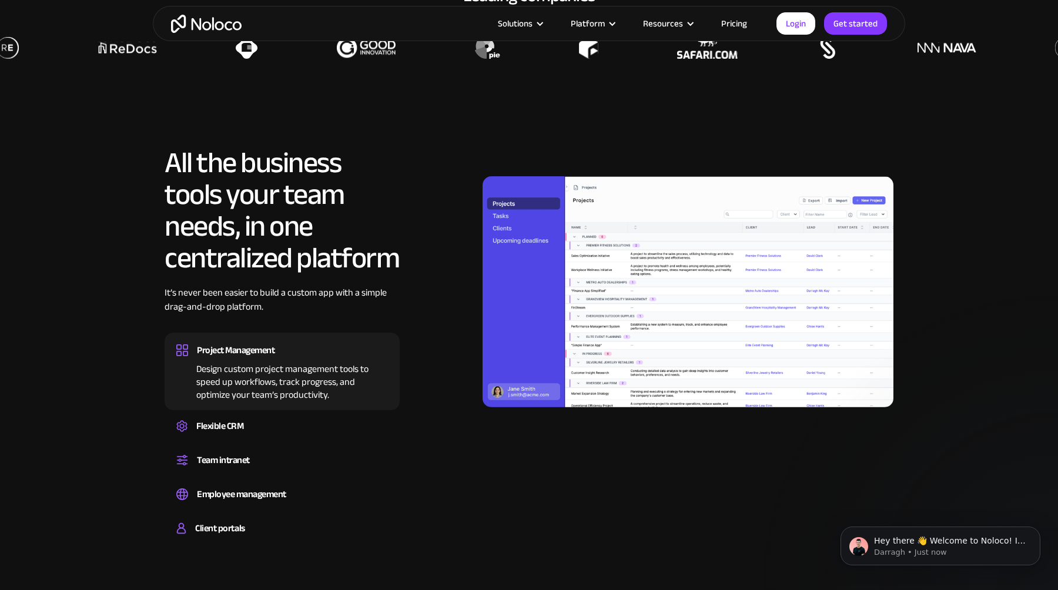 This screenshot has height=590, width=1058. What do you see at coordinates (118, 44) in the screenshot?
I see `div: message notification from Darragh, Just now. Hey there 👋 Welcome to Noloco! If you have any quest...` at bounding box center [118, 44].